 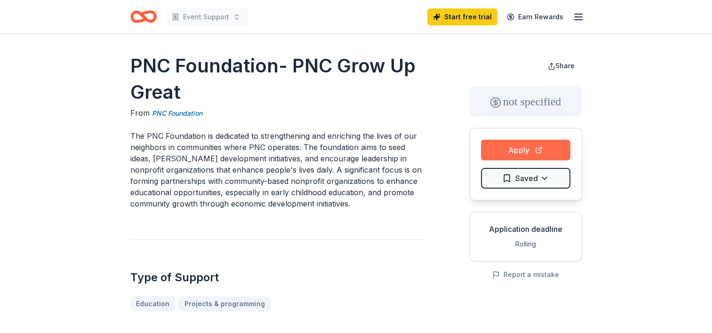 What do you see at coordinates (525, 275) in the screenshot?
I see `button: Report a mistake` at bounding box center [525, 275].